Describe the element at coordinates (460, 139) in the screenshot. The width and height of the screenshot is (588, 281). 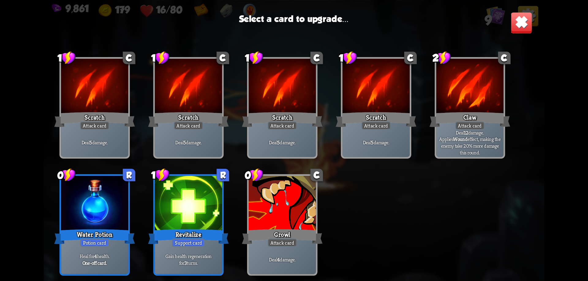
I see `b: Wound` at that location.